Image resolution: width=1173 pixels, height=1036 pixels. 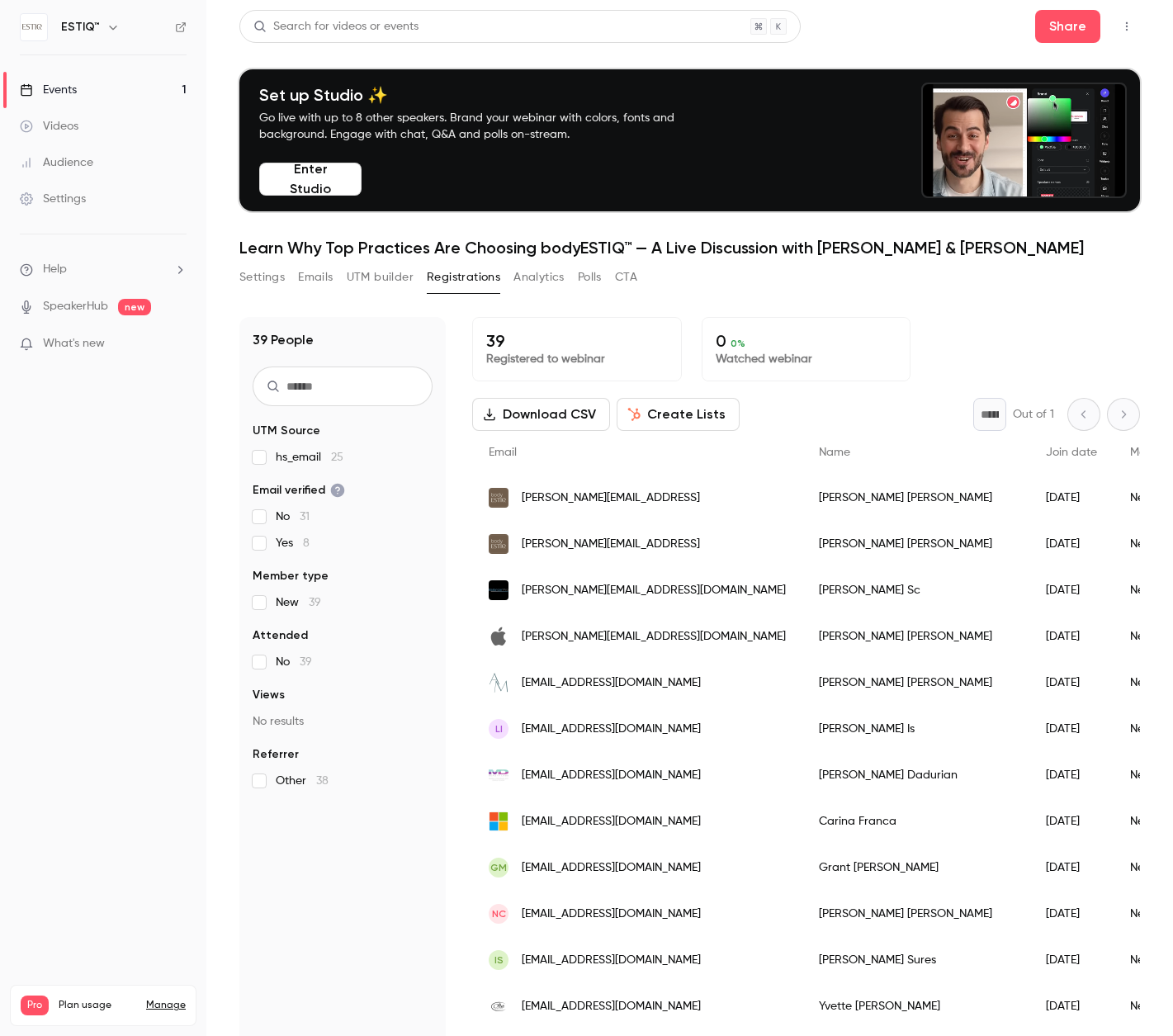 What do you see at coordinates (503, 453) in the screenshot?
I see `span: Email` at bounding box center [503, 453].